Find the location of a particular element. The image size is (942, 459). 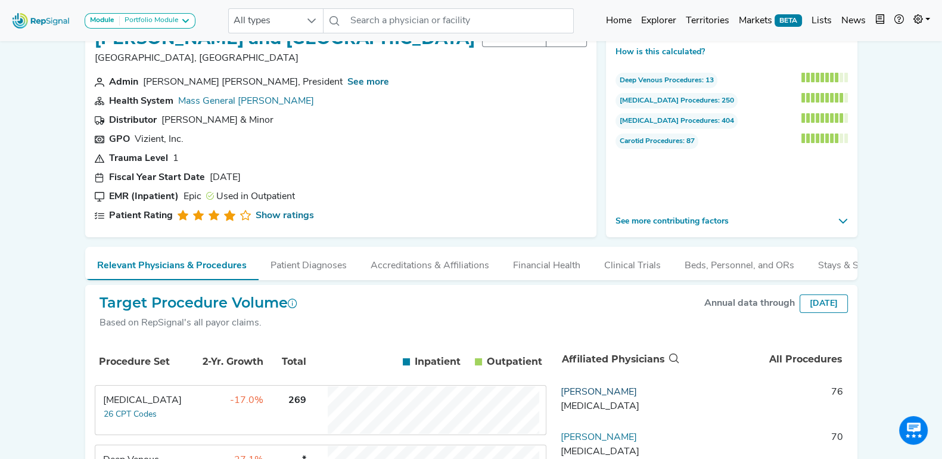

span: : 250 is located at coordinates (676, 101).